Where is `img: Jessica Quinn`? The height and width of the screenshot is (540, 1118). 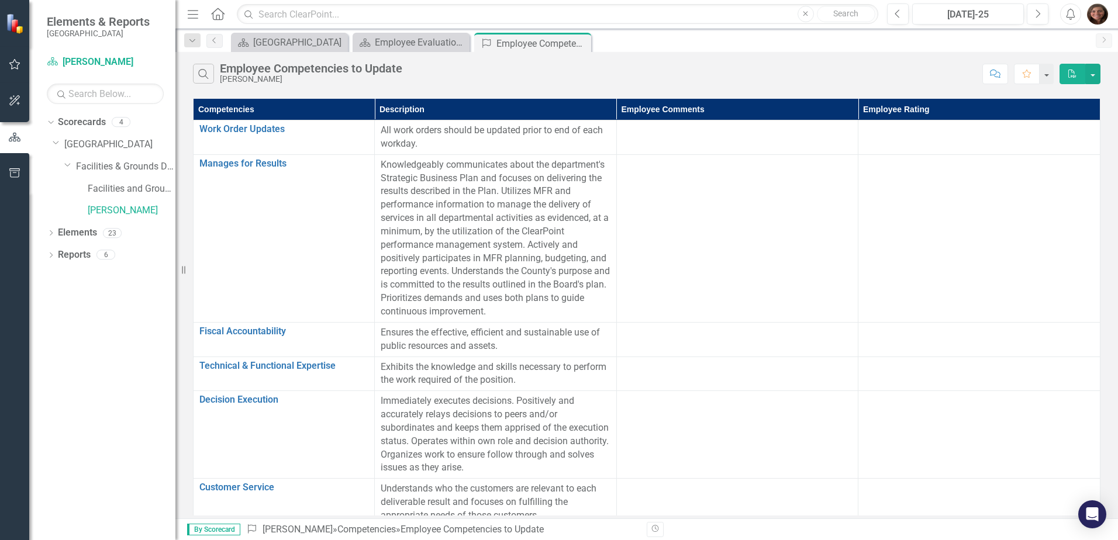 img: Jessica Quinn is located at coordinates (1098, 14).